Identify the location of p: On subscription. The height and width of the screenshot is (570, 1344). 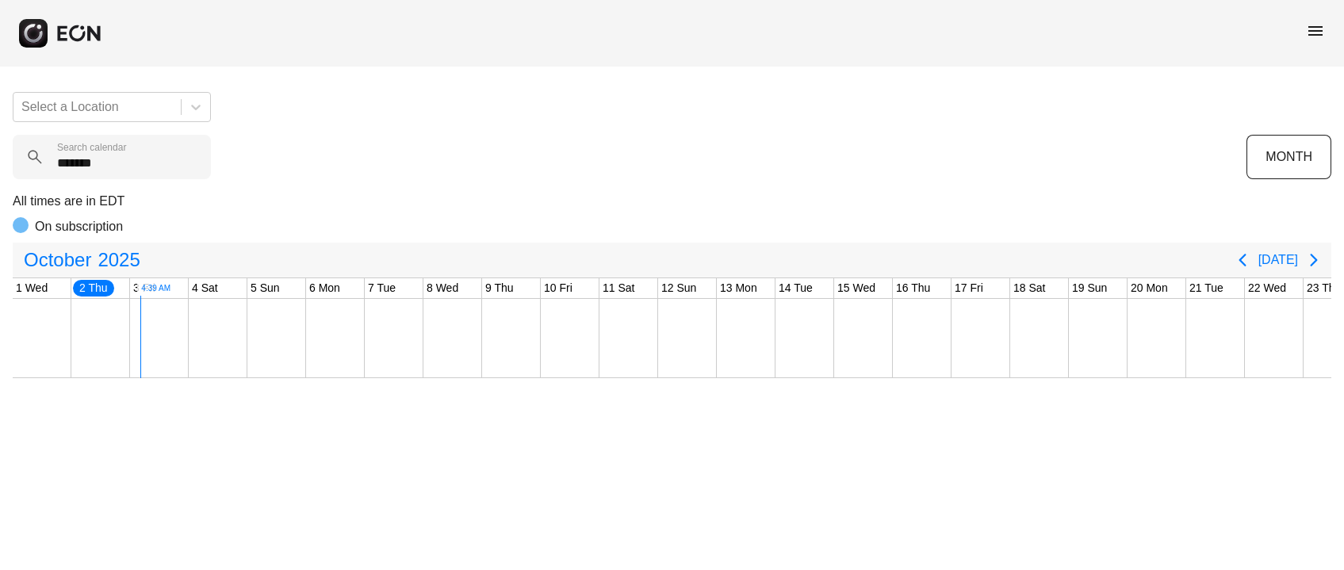
(78, 227).